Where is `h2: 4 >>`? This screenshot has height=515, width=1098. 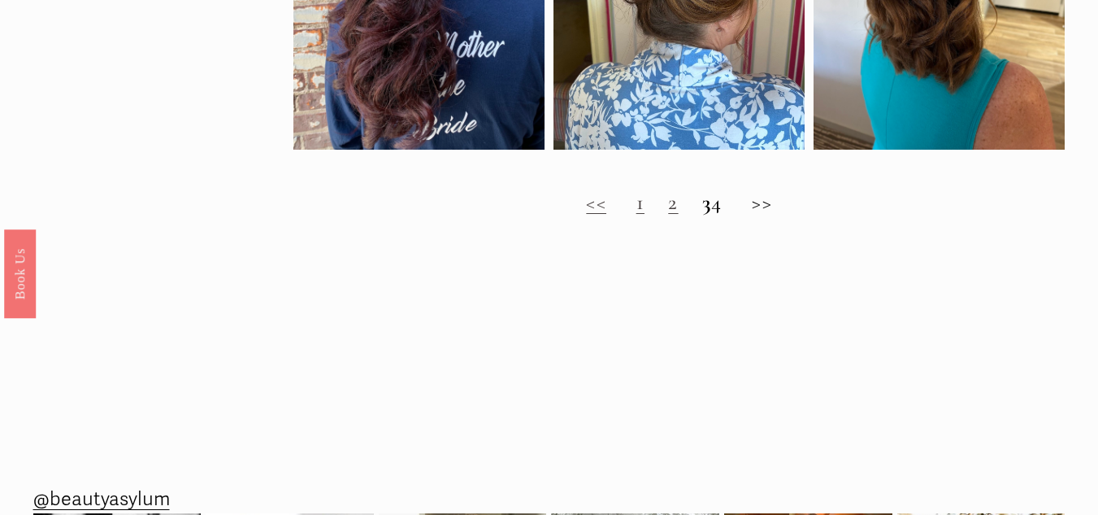 h2: 4 >> is located at coordinates (680, 202).